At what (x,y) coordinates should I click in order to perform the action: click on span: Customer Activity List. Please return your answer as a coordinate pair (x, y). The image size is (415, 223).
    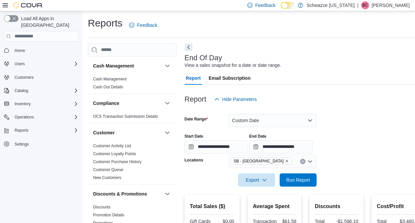
    Looking at the image, I should click on (112, 146).